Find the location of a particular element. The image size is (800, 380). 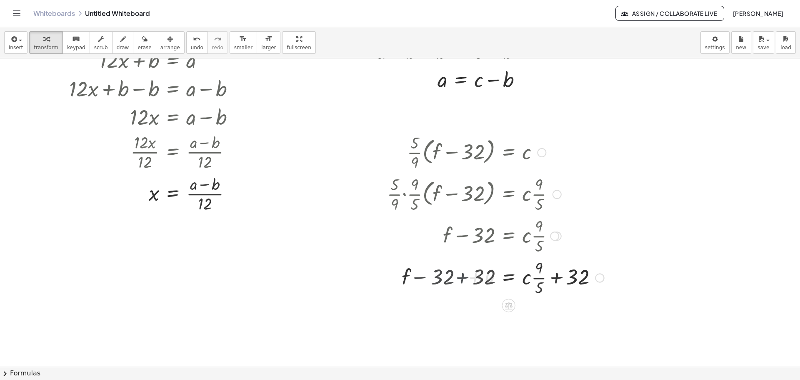

span: arrange is located at coordinates (170, 48).